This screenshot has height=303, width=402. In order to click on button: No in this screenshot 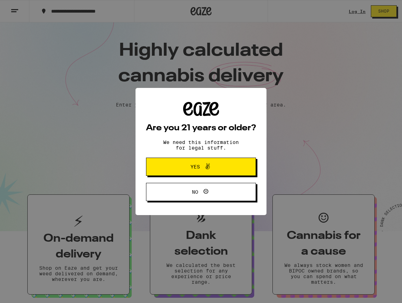, I will do `click(201, 192)`.